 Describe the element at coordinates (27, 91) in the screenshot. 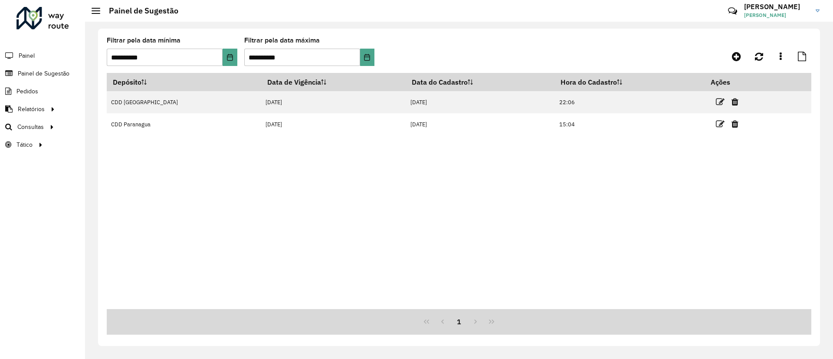

I see `span: Pedidos` at that location.